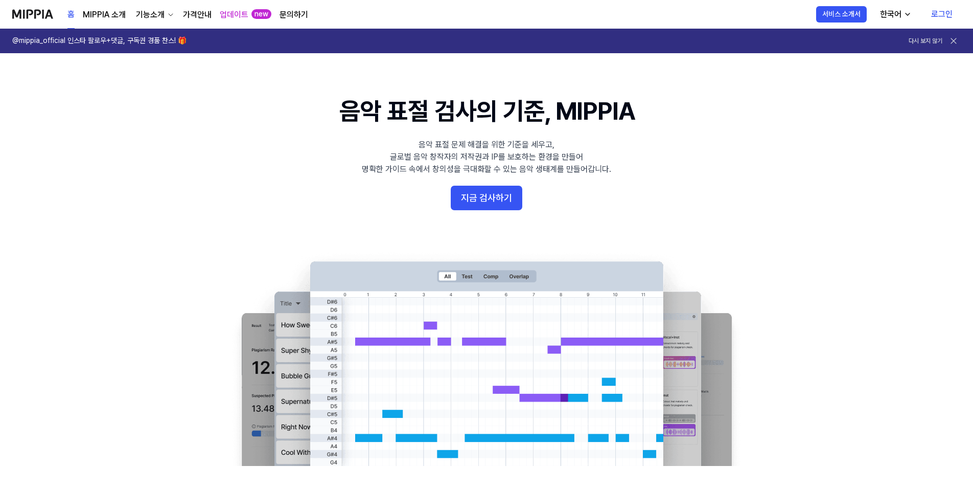 This screenshot has width=973, height=488. I want to click on h1: 음악 표절 검사의 기준, MIPPIA, so click(487, 111).